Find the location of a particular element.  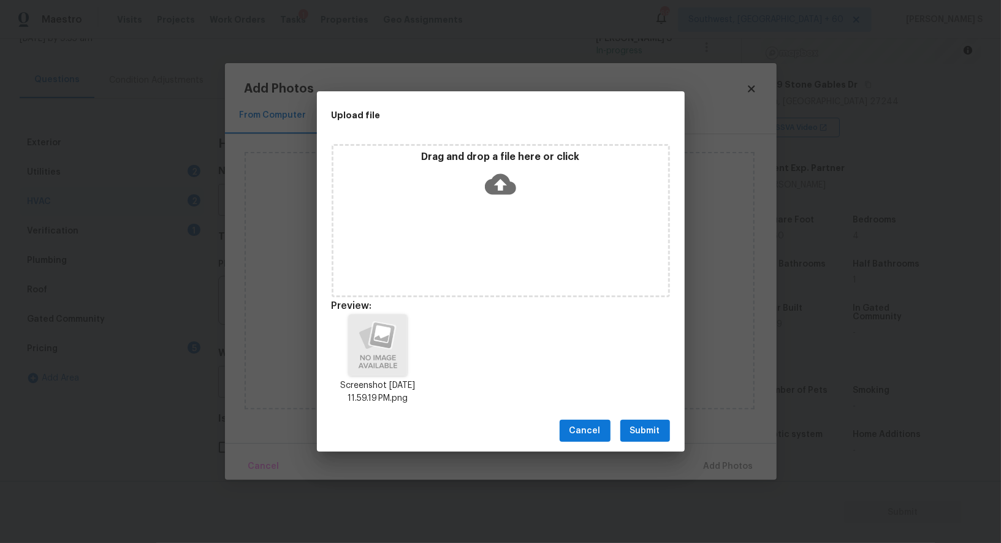

h2: Upload file is located at coordinates (473, 115).